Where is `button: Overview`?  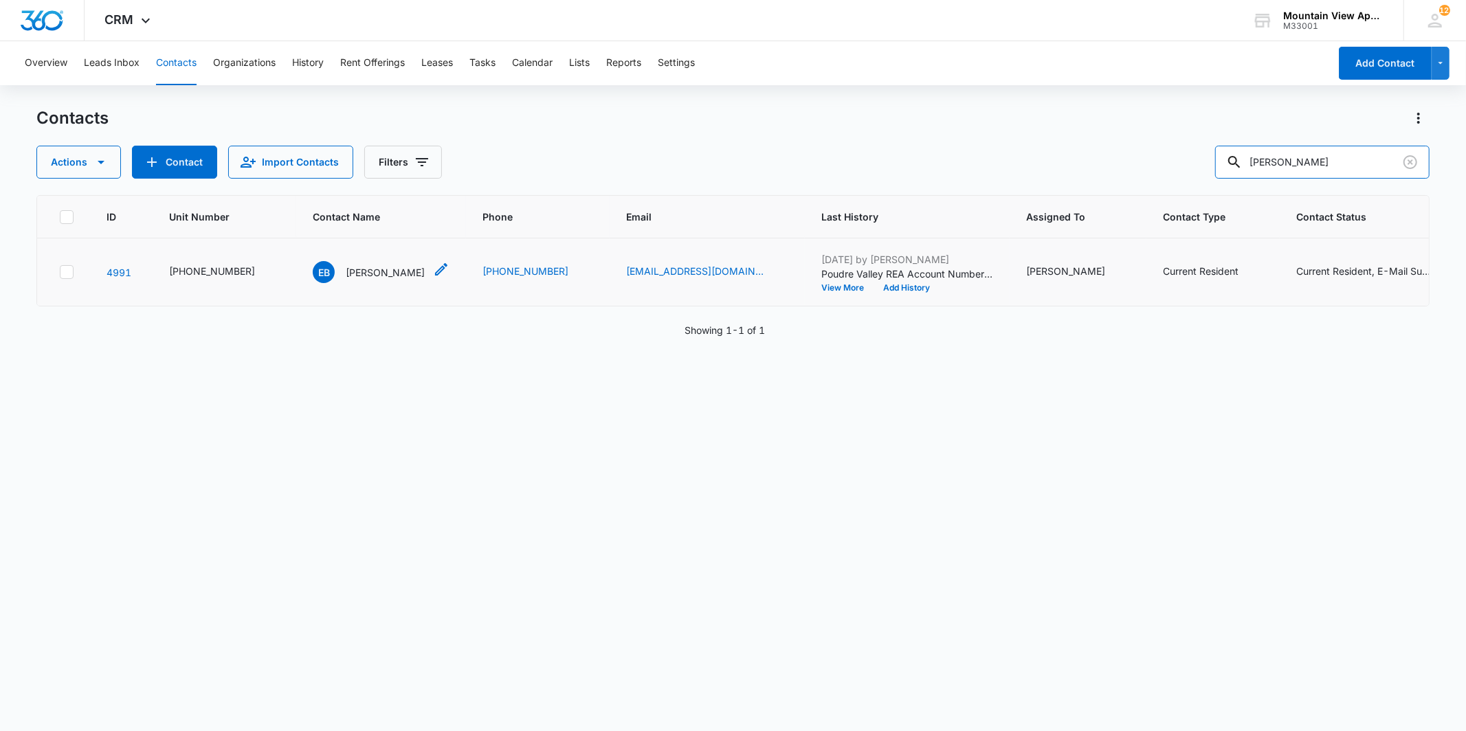 button: Overview is located at coordinates (46, 63).